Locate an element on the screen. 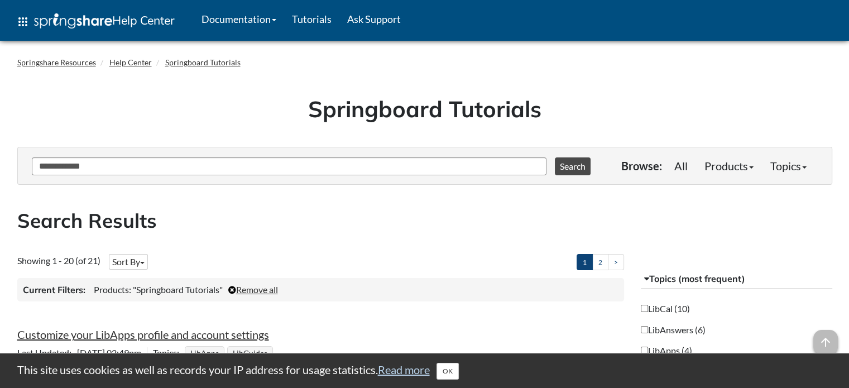 The height and width of the screenshot is (388, 849). h1: Springboard Tutorials is located at coordinates (425, 109).